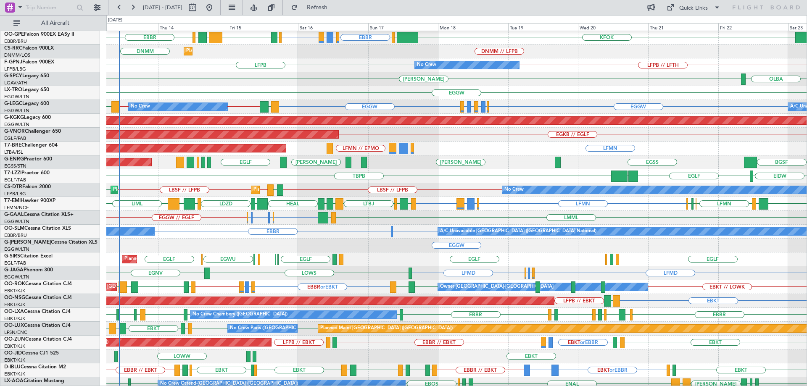 This screenshot has height=386, width=807. I want to click on a: G-SIRSCitation Excel, so click(28, 257).